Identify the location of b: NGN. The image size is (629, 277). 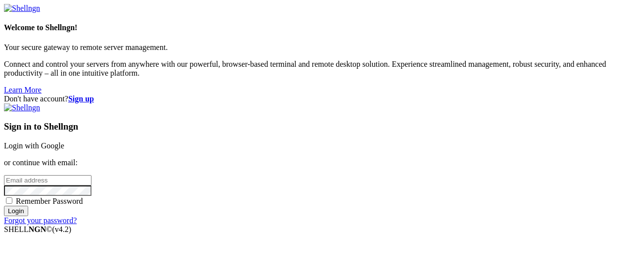
(38, 229).